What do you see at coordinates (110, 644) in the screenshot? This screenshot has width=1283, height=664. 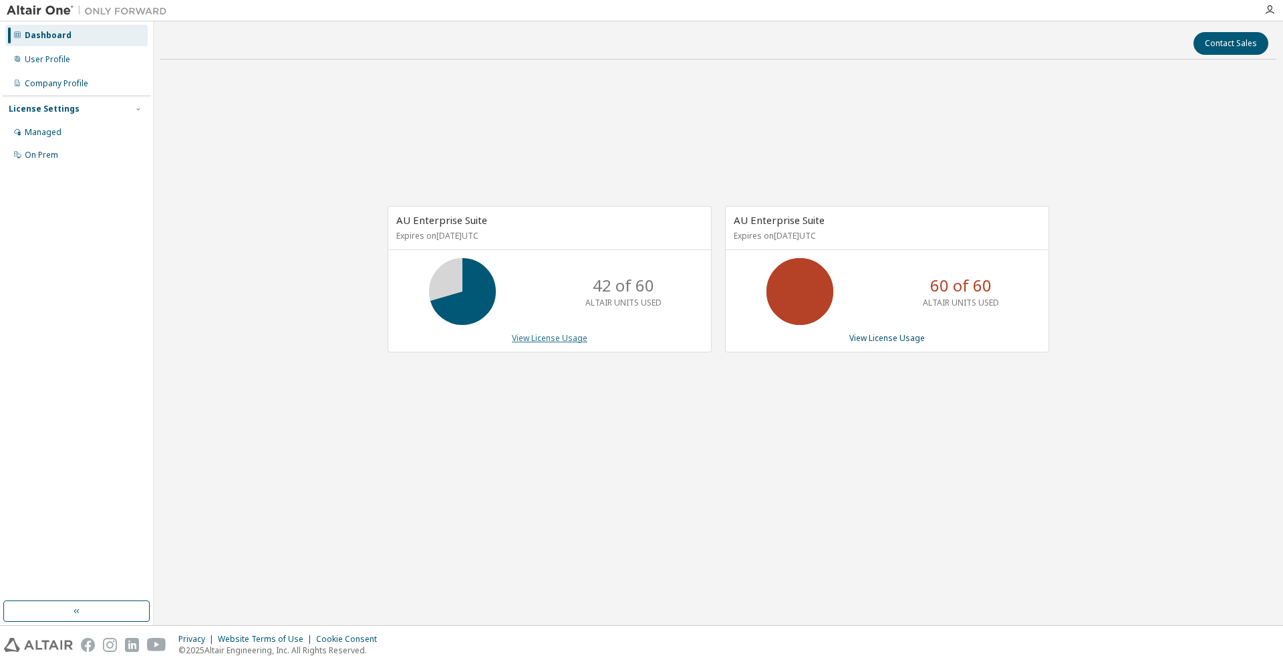 I see `img: instagram.svg` at bounding box center [110, 644].